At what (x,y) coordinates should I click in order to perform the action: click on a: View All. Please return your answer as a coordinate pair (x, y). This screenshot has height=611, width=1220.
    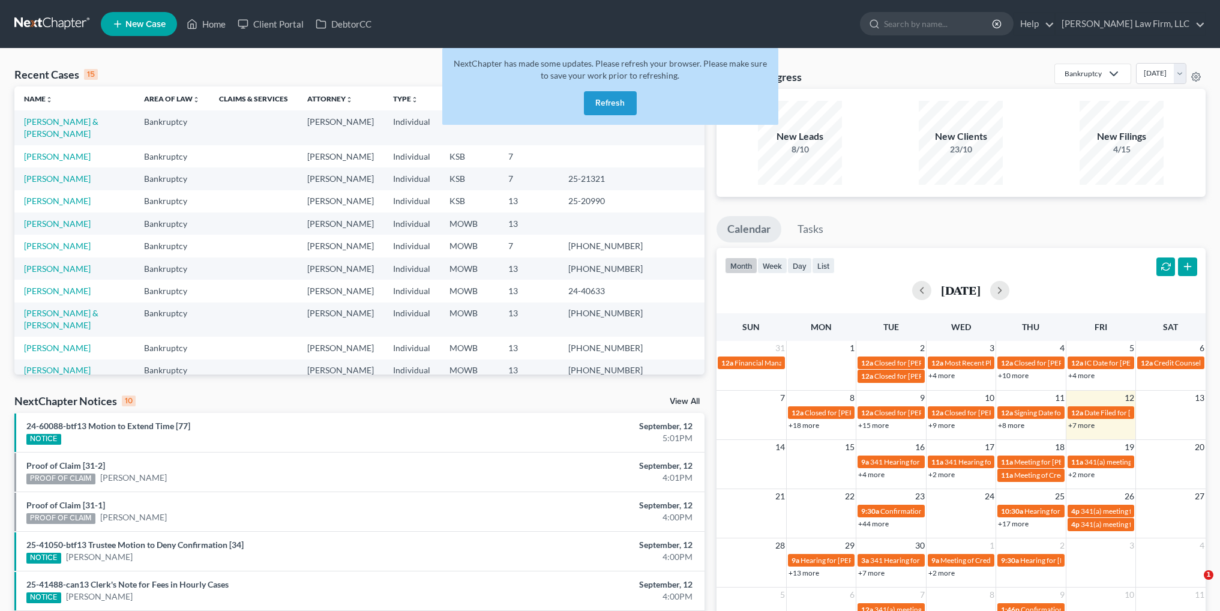
    Looking at the image, I should click on (685, 402).